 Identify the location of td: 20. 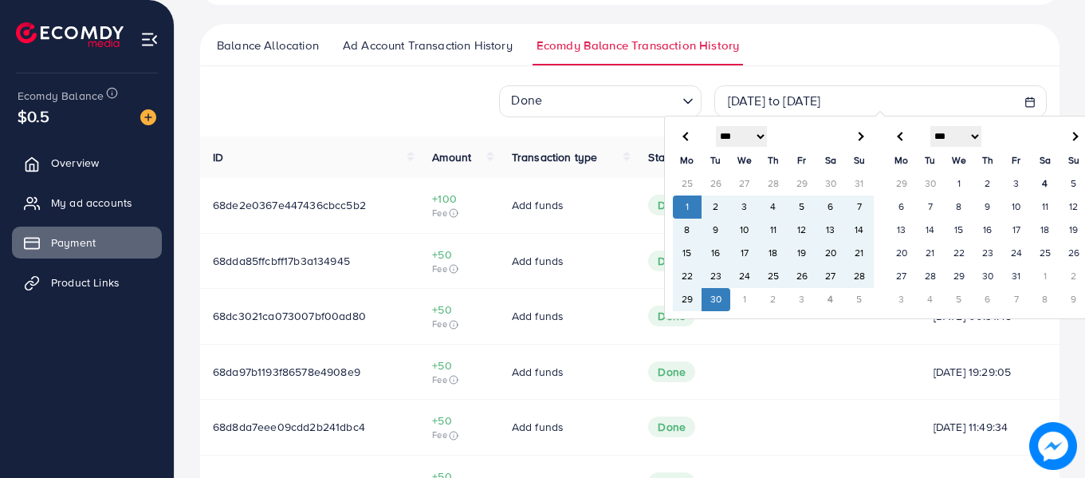
(831, 253).